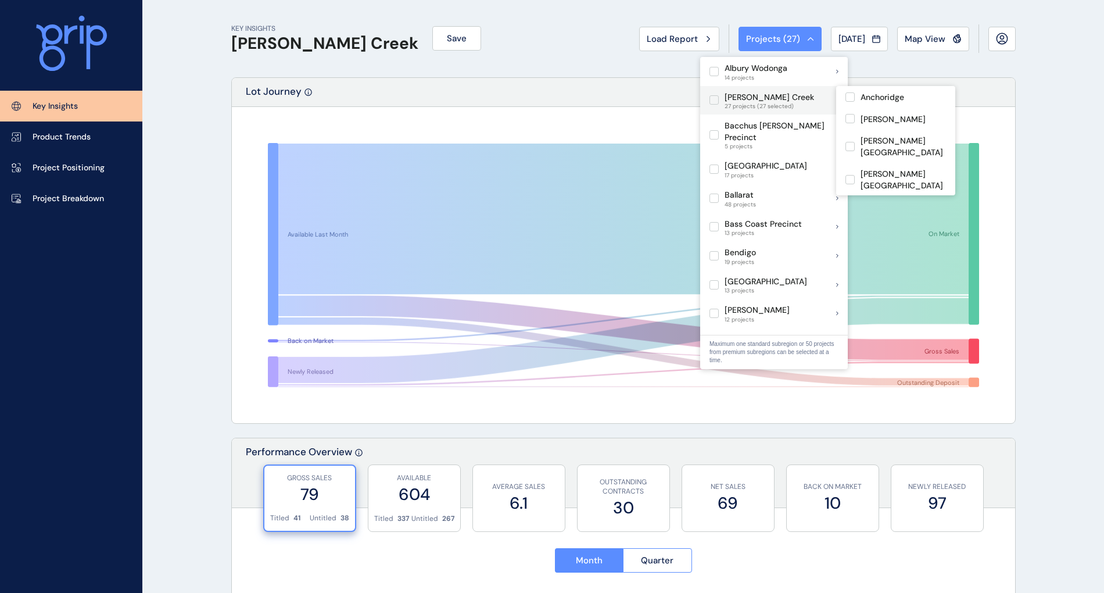  Describe the element at coordinates (297, 518) in the screenshot. I see `p: 41` at that location.